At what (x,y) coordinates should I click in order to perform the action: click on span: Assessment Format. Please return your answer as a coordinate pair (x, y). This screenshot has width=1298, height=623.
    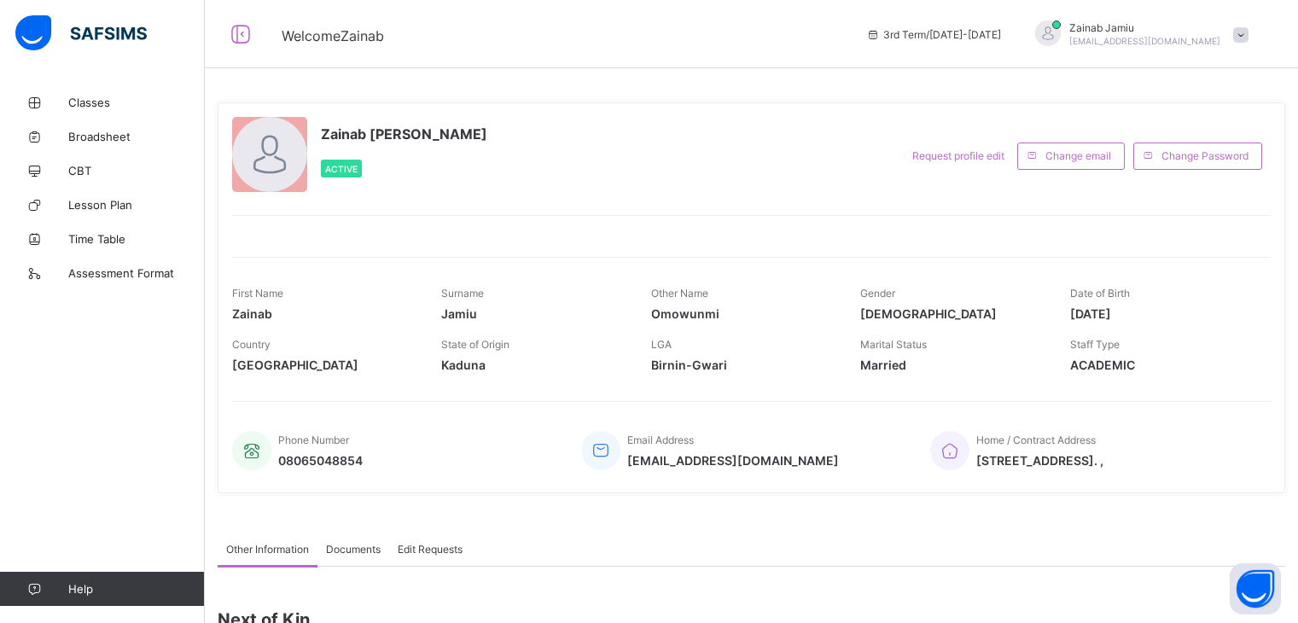
    Looking at the image, I should click on (137, 273).